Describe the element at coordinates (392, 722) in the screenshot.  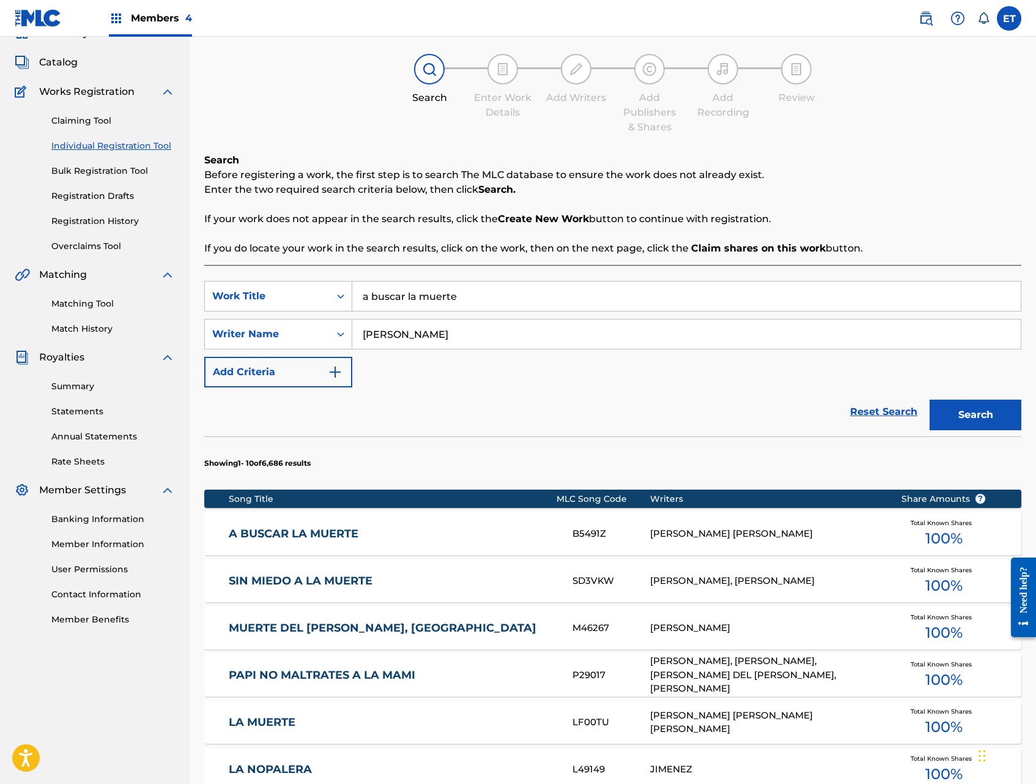
I see `a: LA MUERTE` at that location.